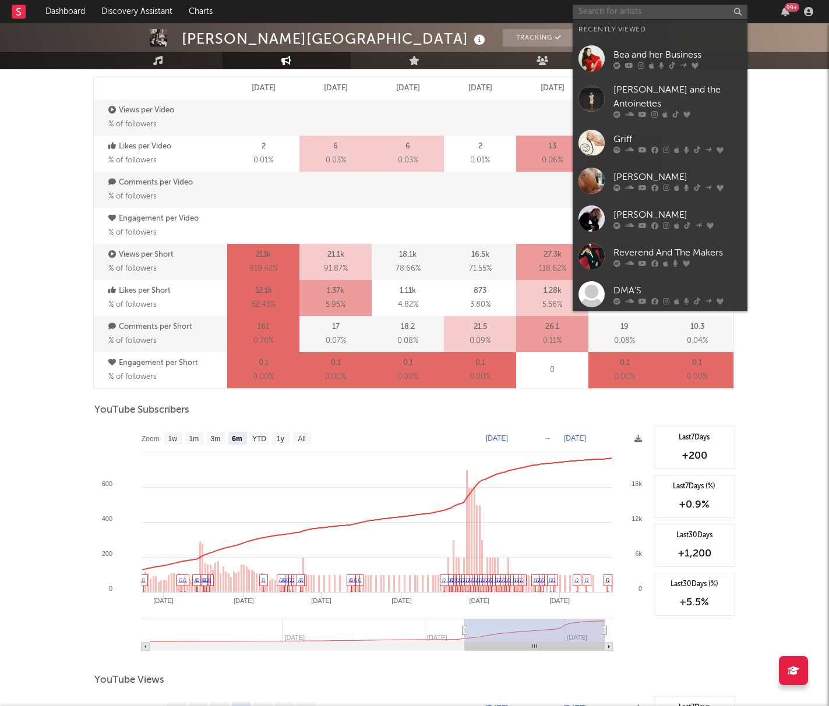 The height and width of the screenshot is (706, 829). I want to click on span: YouTube Subscribers, so click(142, 411).